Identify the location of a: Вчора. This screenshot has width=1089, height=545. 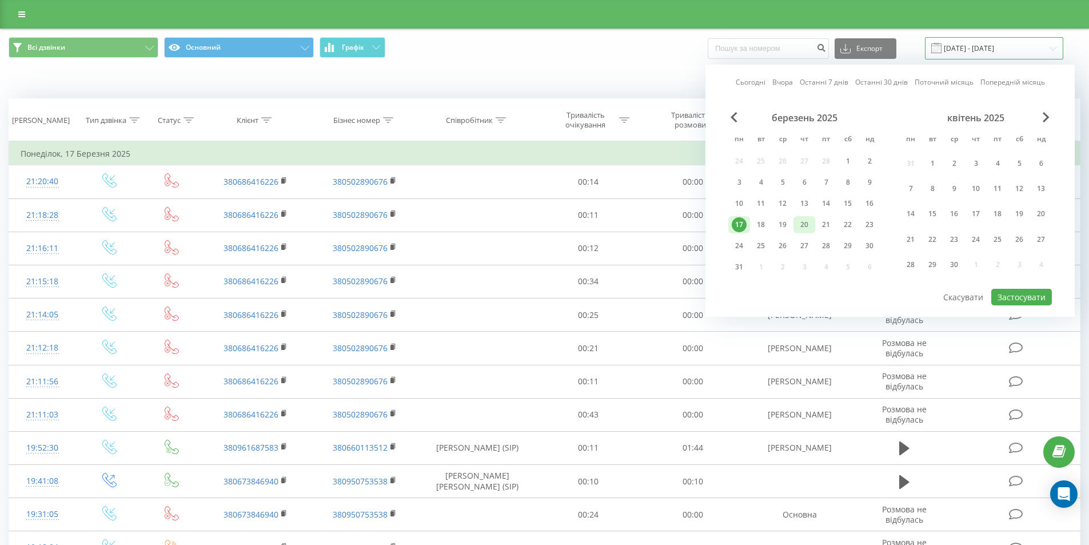
(783, 82).